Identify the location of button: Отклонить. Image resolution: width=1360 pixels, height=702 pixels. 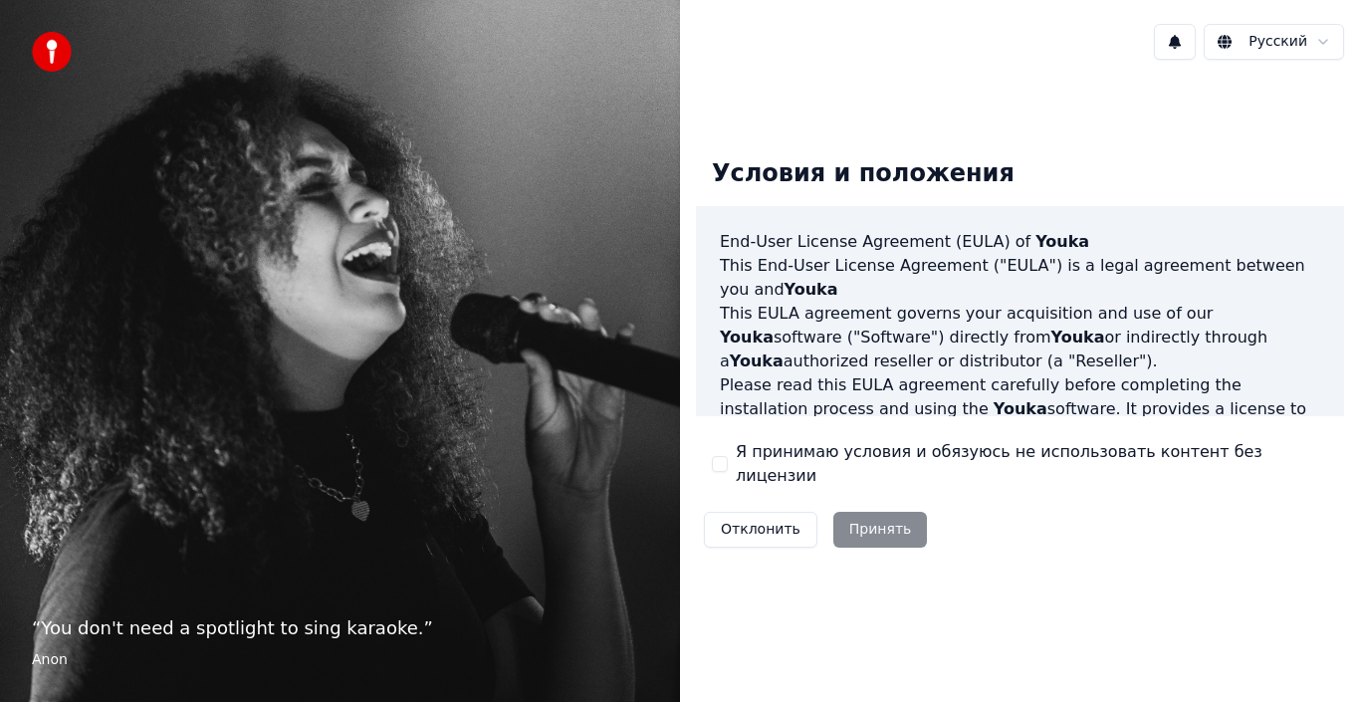
(761, 530).